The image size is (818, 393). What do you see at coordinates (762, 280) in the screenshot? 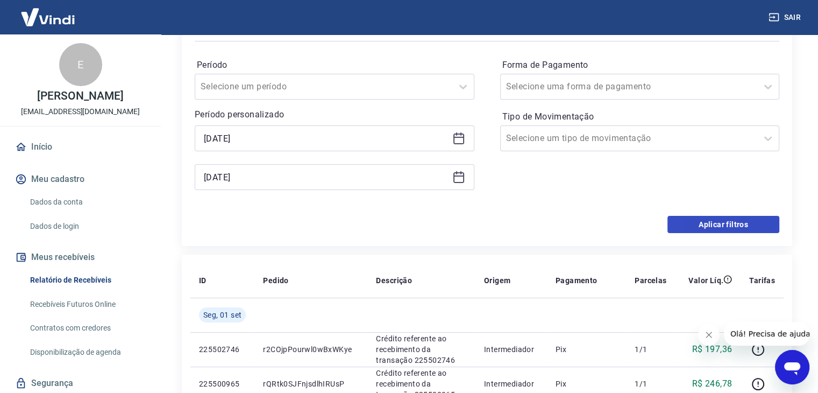
I see `p: Tarifas` at bounding box center [762, 280].